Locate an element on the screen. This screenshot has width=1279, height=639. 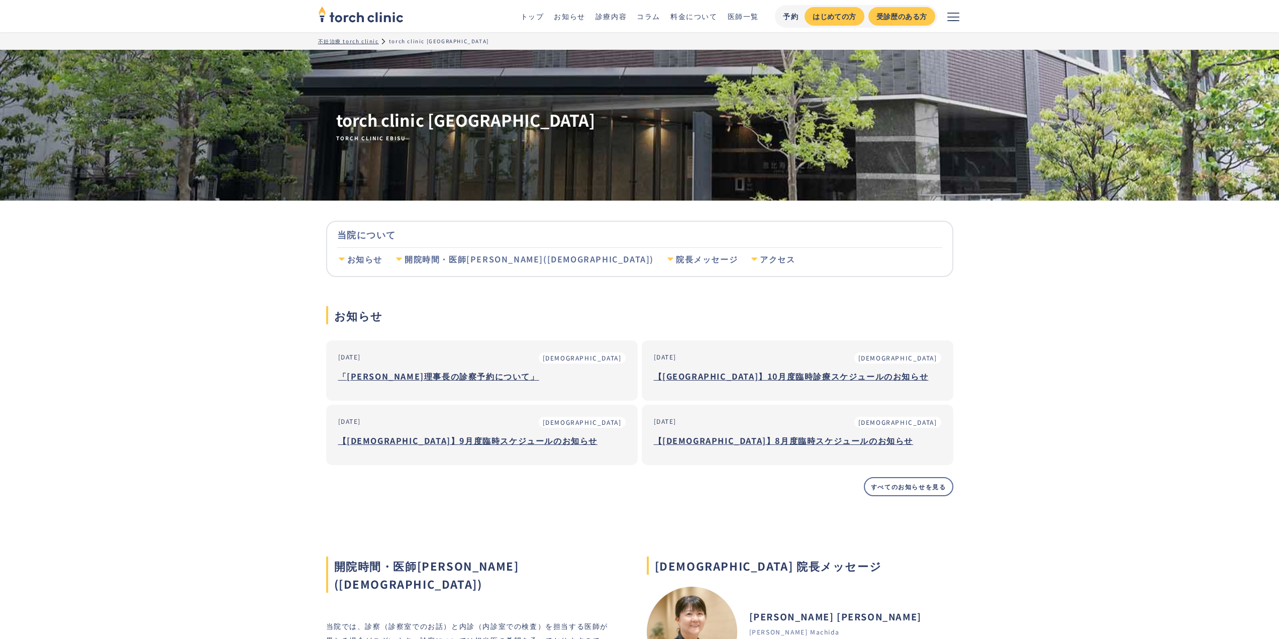
a: はじめての方 is located at coordinates (834, 16).